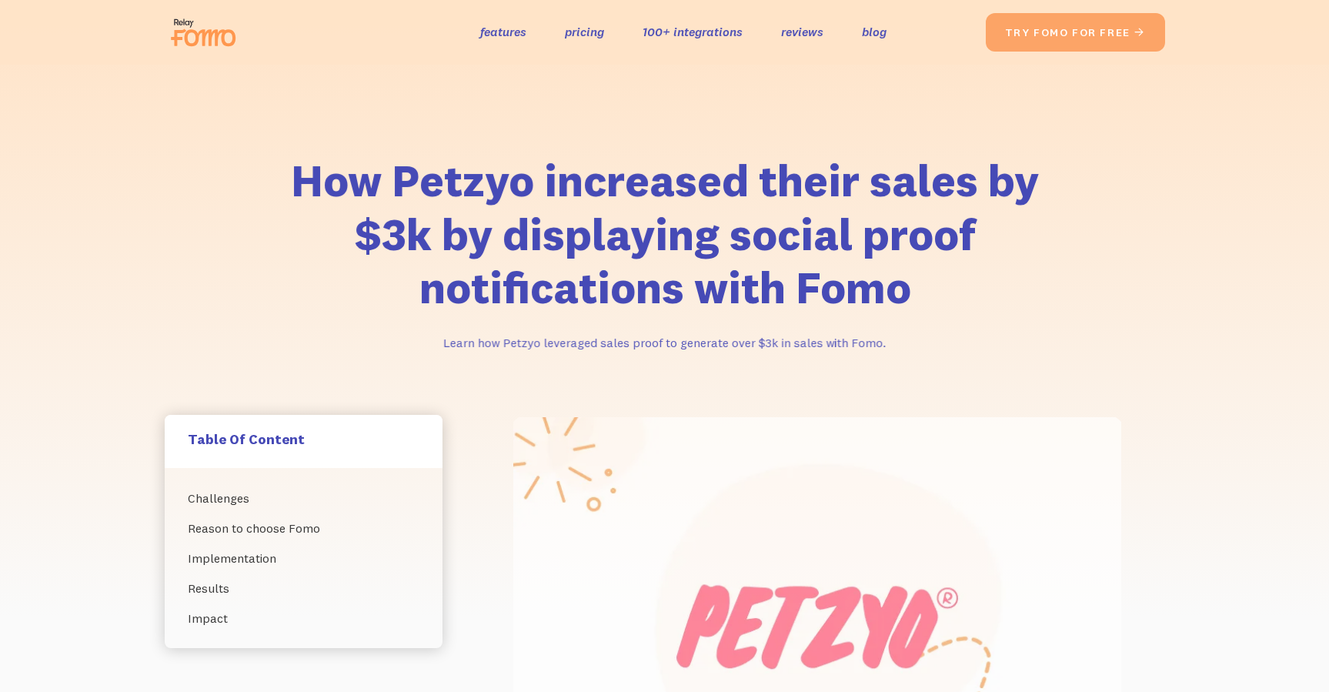 This screenshot has width=1329, height=692. I want to click on p: Learn how Petzyo leveraged sales proof to generate over $3k in sales with Fomo., so click(665, 342).